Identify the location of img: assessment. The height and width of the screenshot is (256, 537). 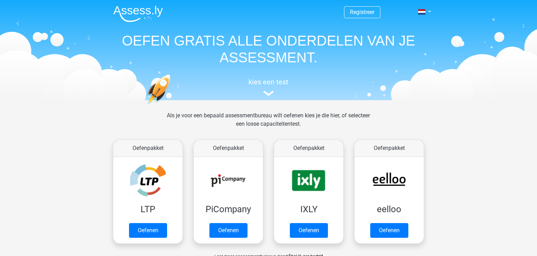
(269, 93).